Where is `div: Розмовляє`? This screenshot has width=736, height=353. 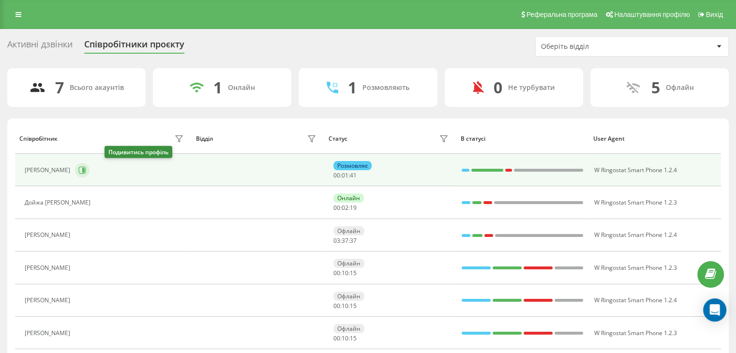
div: Розмовляє is located at coordinates (352, 165).